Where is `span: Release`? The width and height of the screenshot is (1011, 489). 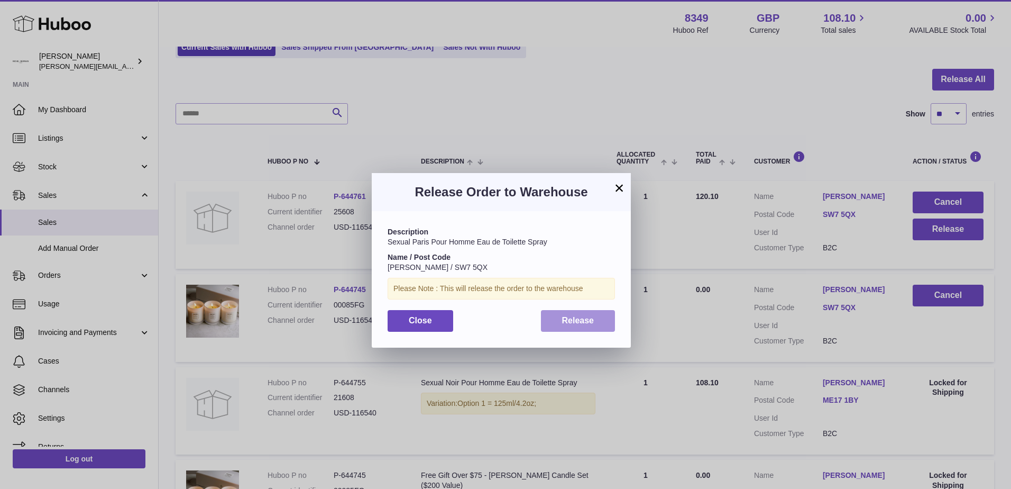
span: Release is located at coordinates (578, 320).